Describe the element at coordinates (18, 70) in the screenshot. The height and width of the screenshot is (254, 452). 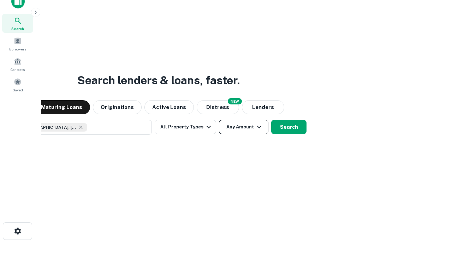
I see `span: Contacts` at that location.